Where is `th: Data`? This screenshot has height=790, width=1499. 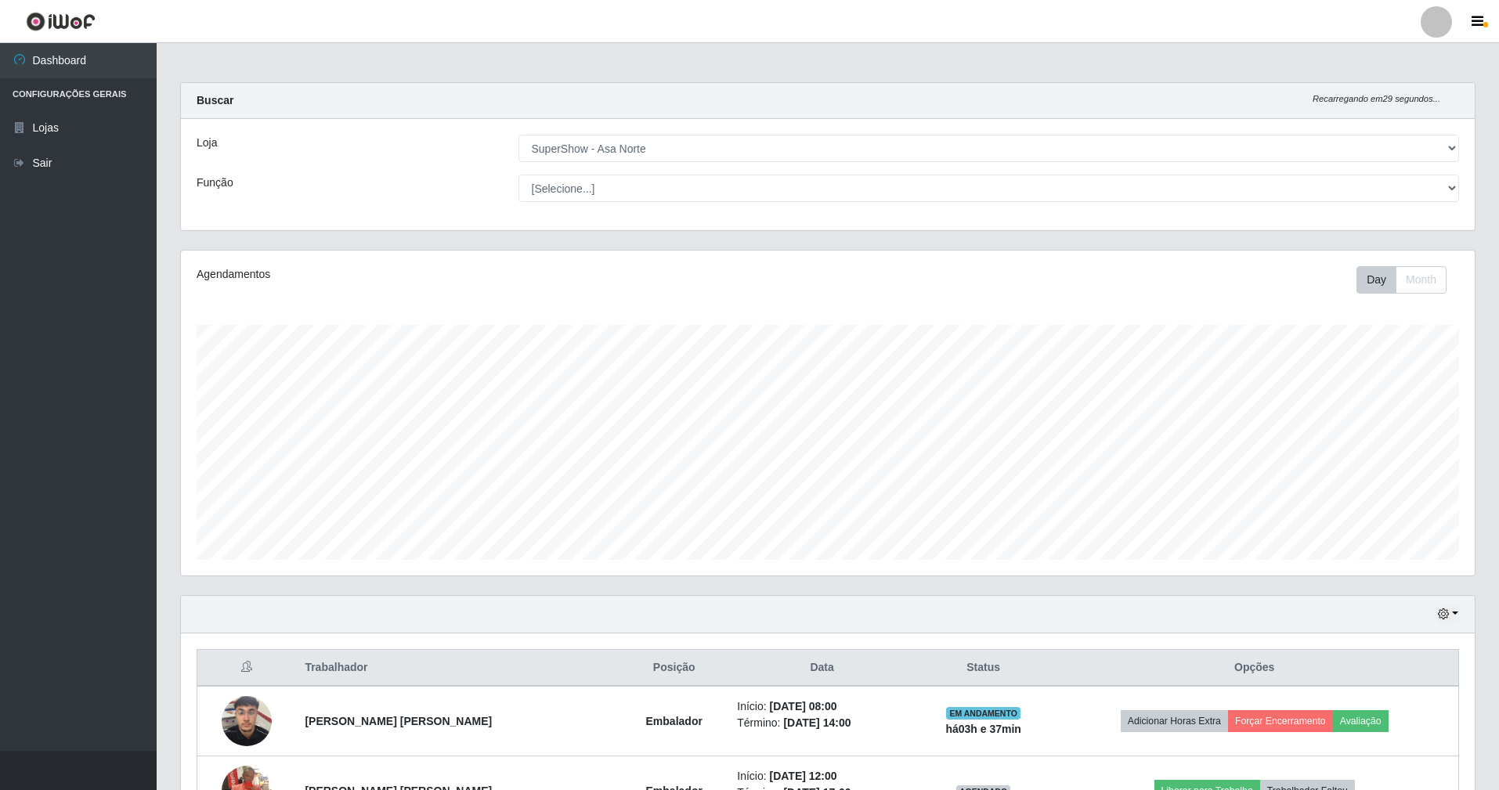
th: Data is located at coordinates (822, 668).